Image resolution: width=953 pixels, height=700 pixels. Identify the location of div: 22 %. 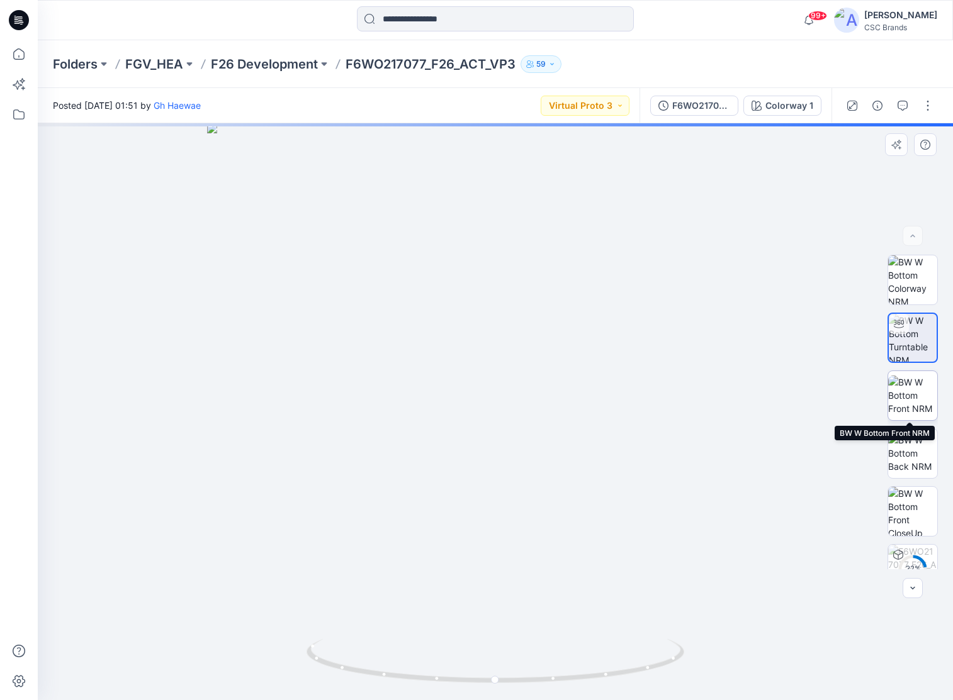
(913, 569).